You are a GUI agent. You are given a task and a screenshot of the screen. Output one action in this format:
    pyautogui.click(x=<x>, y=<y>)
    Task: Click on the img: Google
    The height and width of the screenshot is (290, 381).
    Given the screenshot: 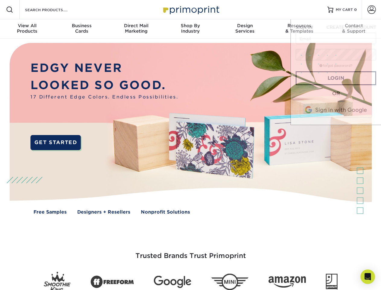 What is the action you would take?
    pyautogui.click(x=173, y=282)
    